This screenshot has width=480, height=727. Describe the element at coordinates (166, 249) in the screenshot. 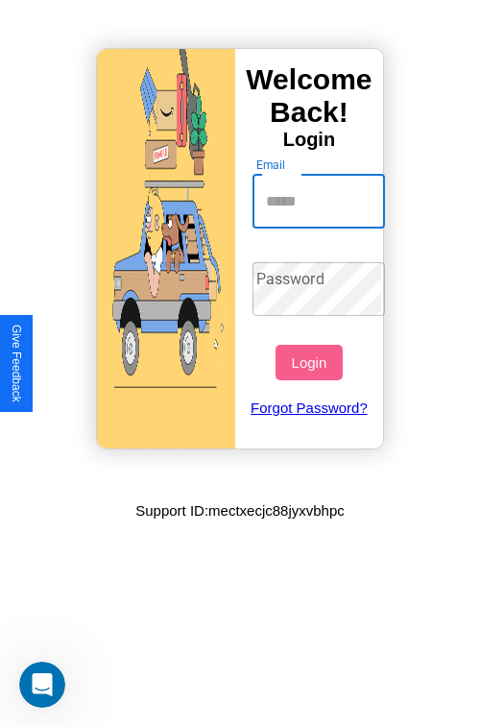

I see `img: gif` at that location.